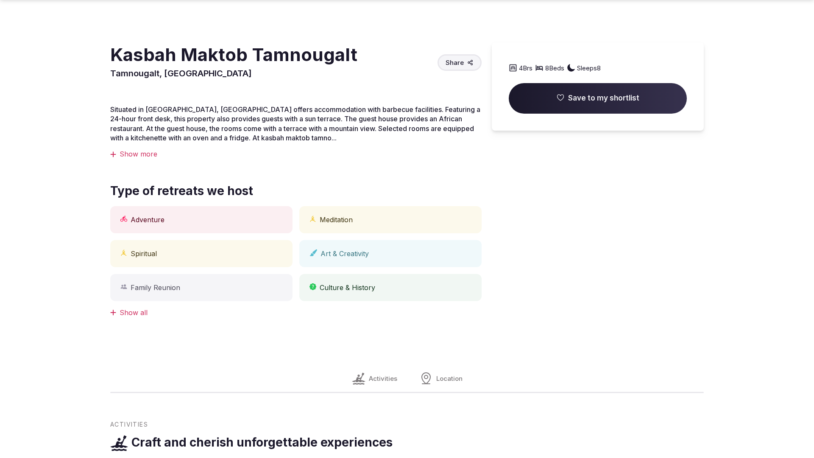 This screenshot has width=814, height=458. Describe the element at coordinates (554, 68) in the screenshot. I see `span: 8 Beds` at that location.